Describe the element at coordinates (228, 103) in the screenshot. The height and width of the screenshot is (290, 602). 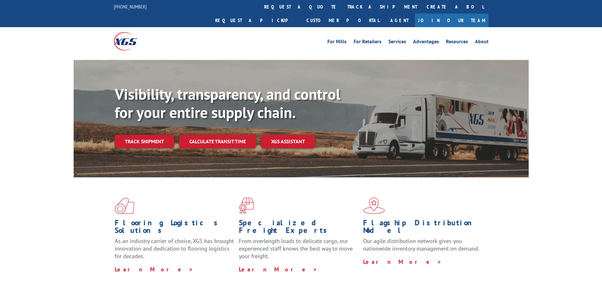
I see `b: Visibility, transparency, and control for your entire supply chain.` at that location.